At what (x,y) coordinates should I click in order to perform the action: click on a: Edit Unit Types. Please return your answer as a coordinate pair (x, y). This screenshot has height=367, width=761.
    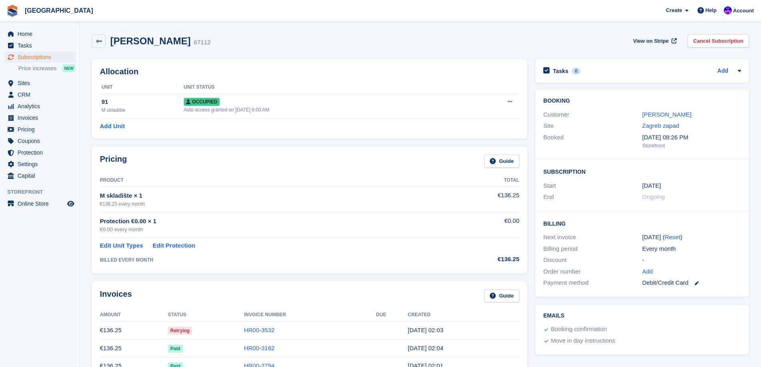
    Looking at the image, I should click on (122, 246).